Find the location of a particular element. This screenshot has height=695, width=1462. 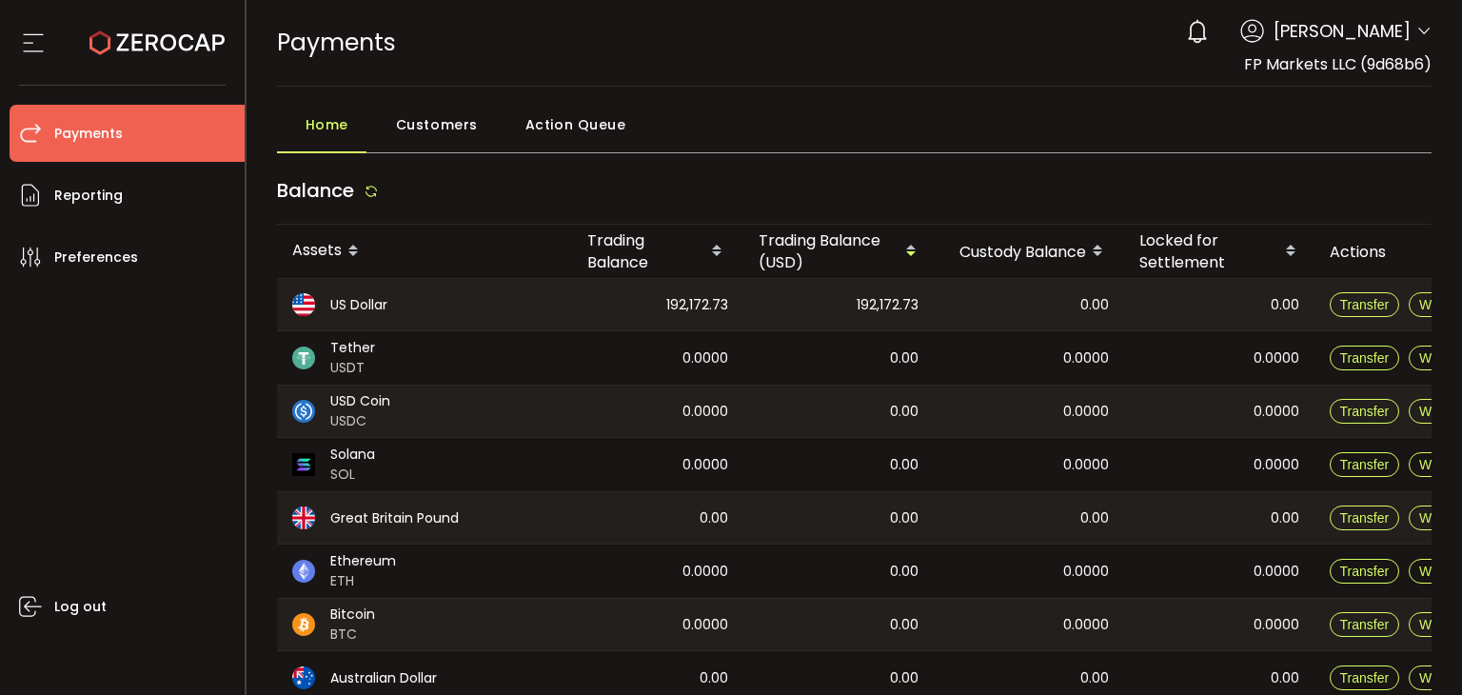

span: USDC is located at coordinates (360, 421).